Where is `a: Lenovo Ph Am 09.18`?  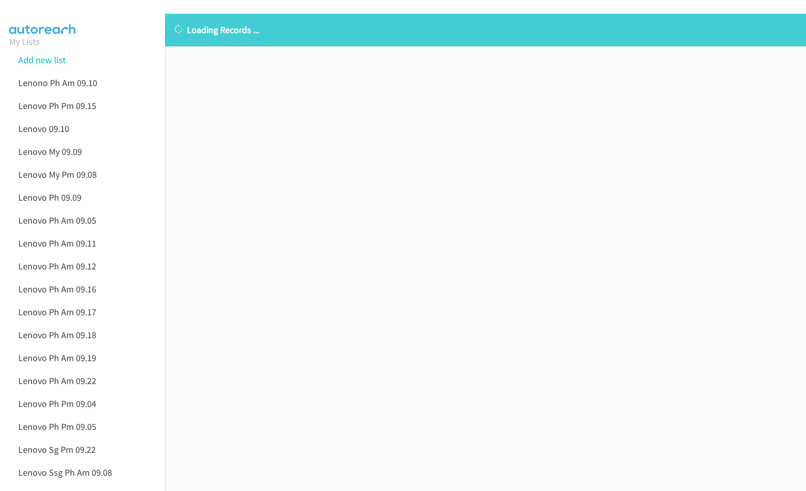 a: Lenovo Ph Am 09.18 is located at coordinates (57, 335).